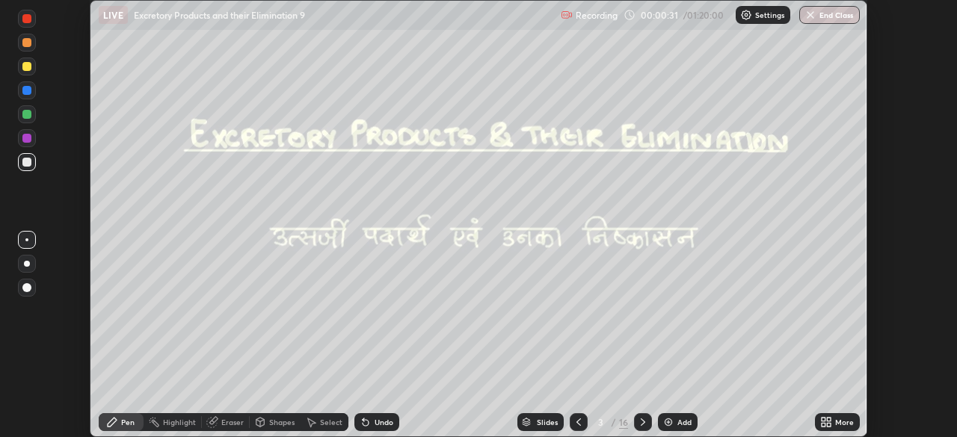 The height and width of the screenshot is (437, 957). What do you see at coordinates (601, 422) in the screenshot?
I see `div: 3` at bounding box center [601, 422].